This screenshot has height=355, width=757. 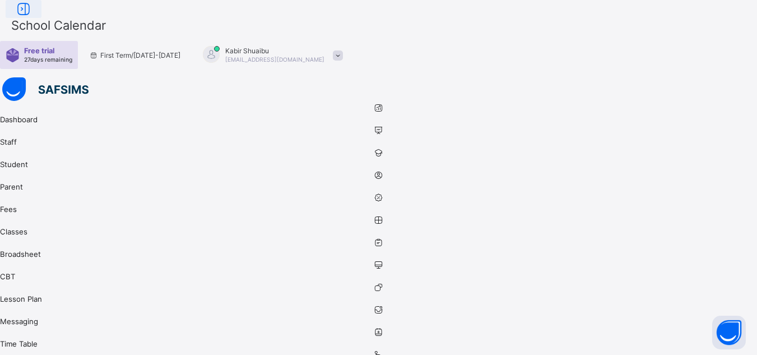 I want to click on span: School Calendar, so click(x=58, y=25).